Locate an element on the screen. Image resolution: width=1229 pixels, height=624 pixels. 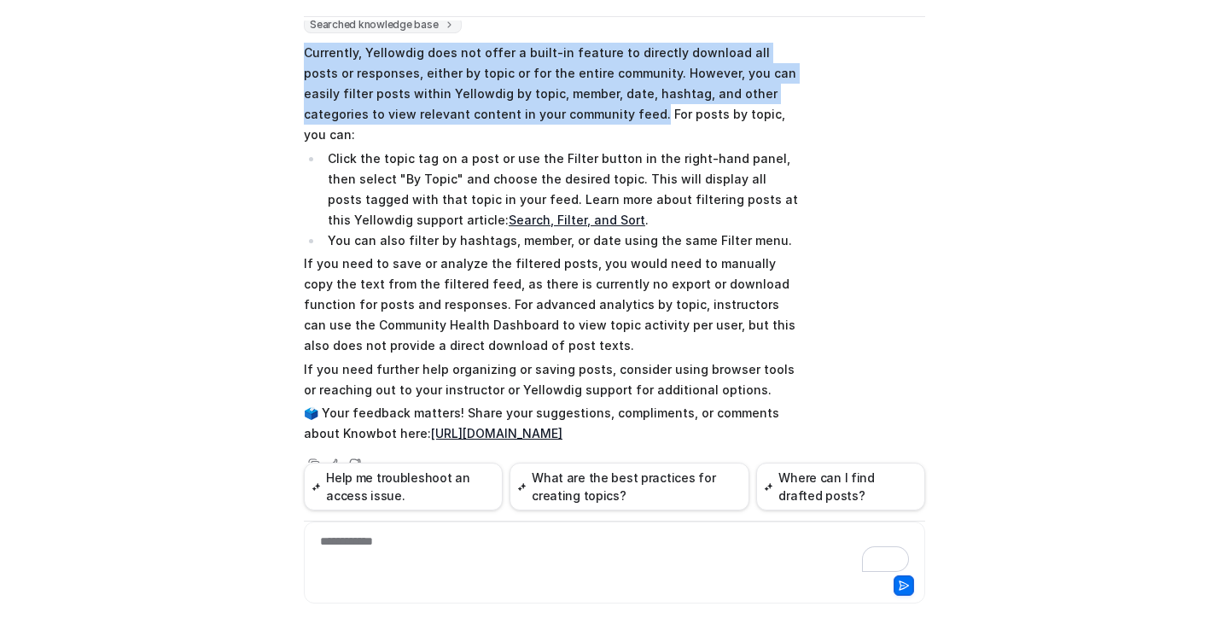
li: You can also filter by hashtags, member, or date using the same Filter menu. is located at coordinates (562, 241).